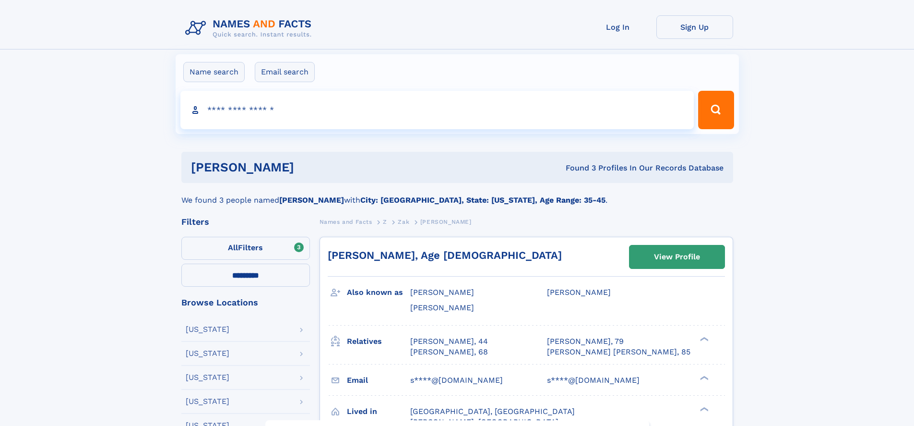 The image size is (914, 426). Describe the element at coordinates (577, 168) in the screenshot. I see `div: Found 3 Profiles In Our Records Database` at that location.